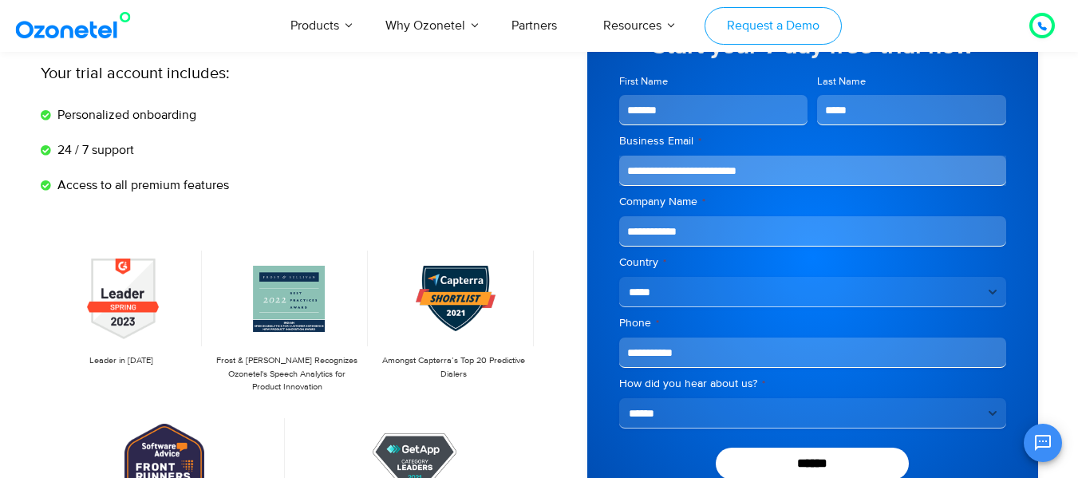  I want to click on label: Phone, so click(812, 323).